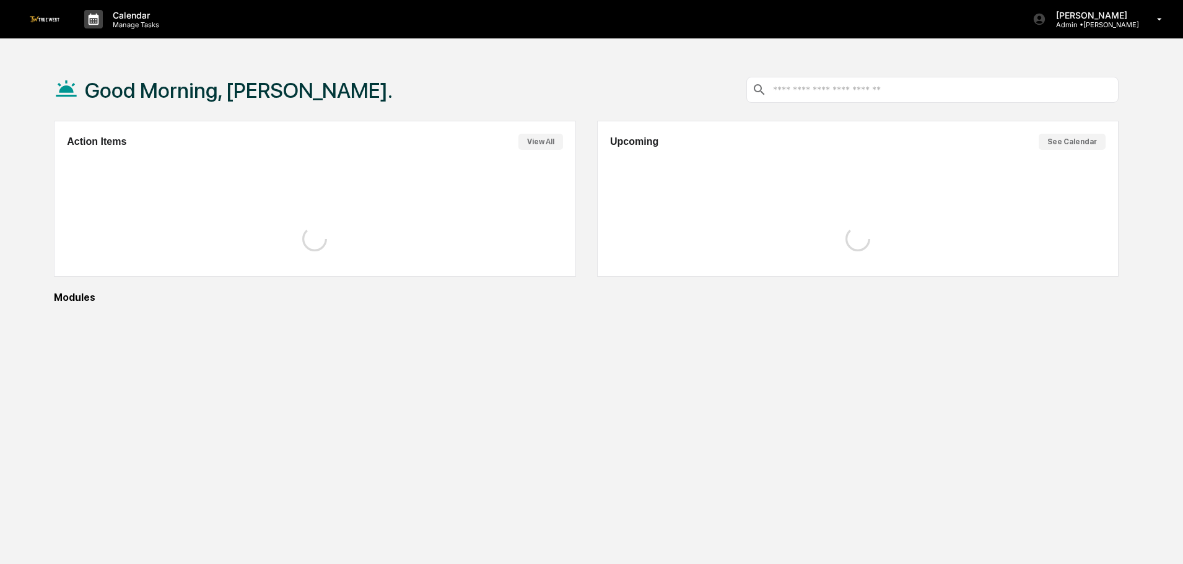  Describe the element at coordinates (1072, 142) in the screenshot. I see `a: See Calendar` at that location.